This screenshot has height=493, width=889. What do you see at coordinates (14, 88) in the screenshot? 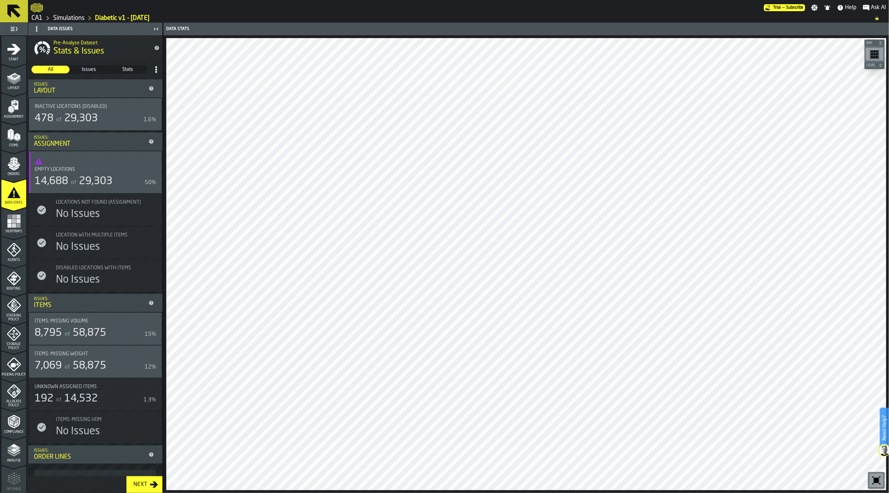
I see `span: Layout` at bounding box center [14, 88].